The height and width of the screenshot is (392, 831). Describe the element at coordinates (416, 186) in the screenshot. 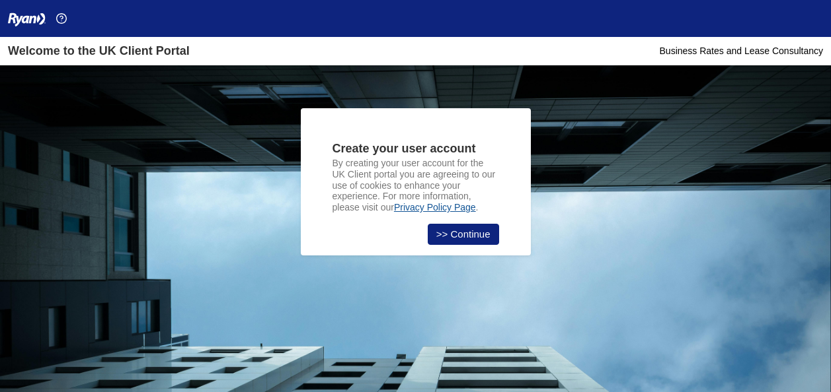

I see `p: By creating your user account for the UK Client portal you are agreeing to our use of cookies to ...` at that location.